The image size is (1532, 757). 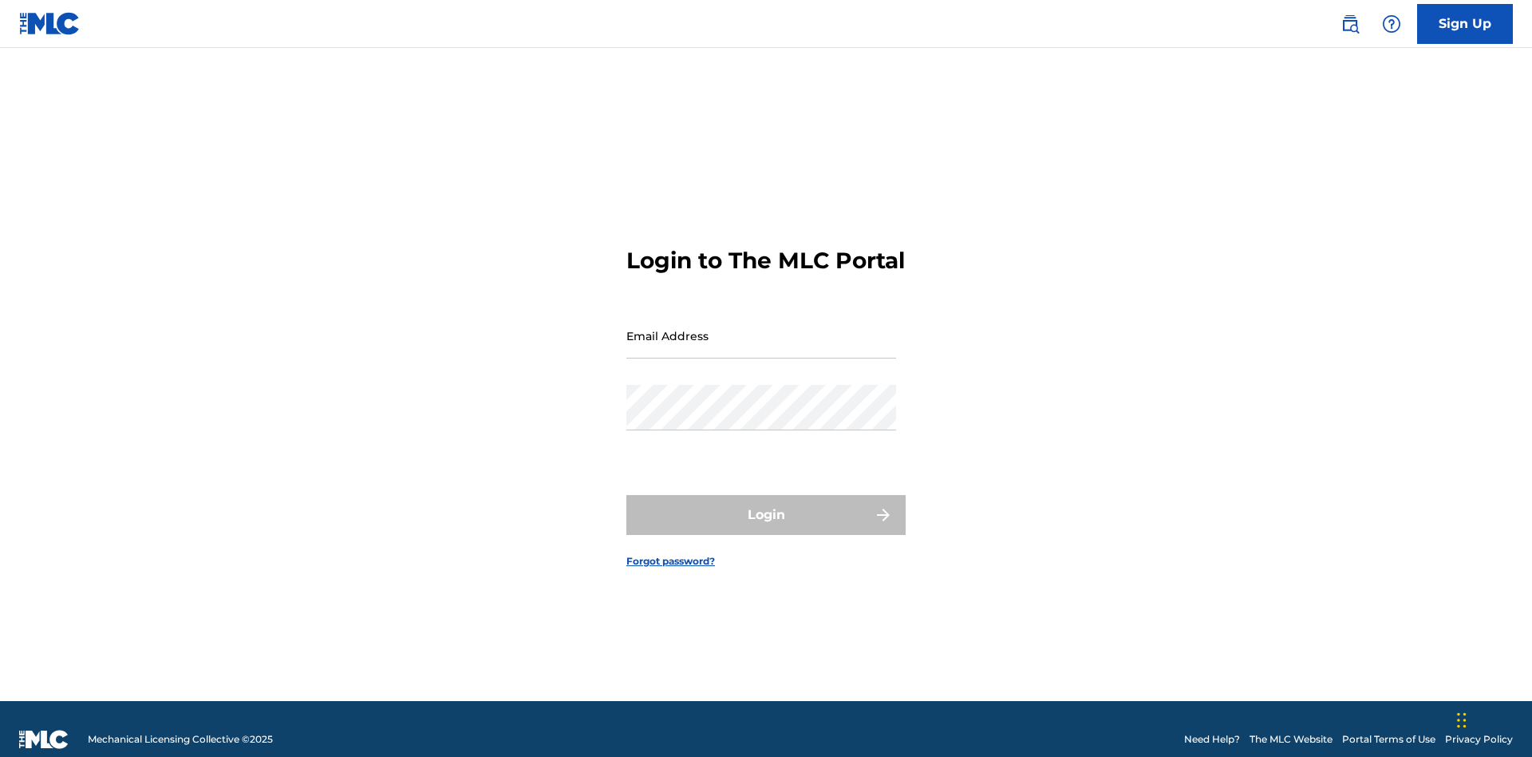 I want to click on a: Forgot password?, so click(x=670, y=561).